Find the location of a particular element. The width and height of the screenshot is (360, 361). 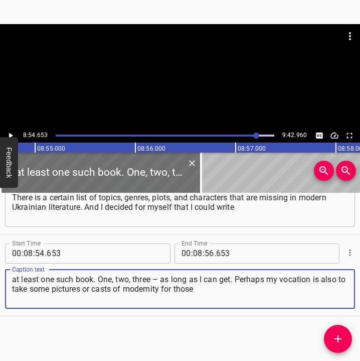

button: Toggle captions is located at coordinates (320, 135).